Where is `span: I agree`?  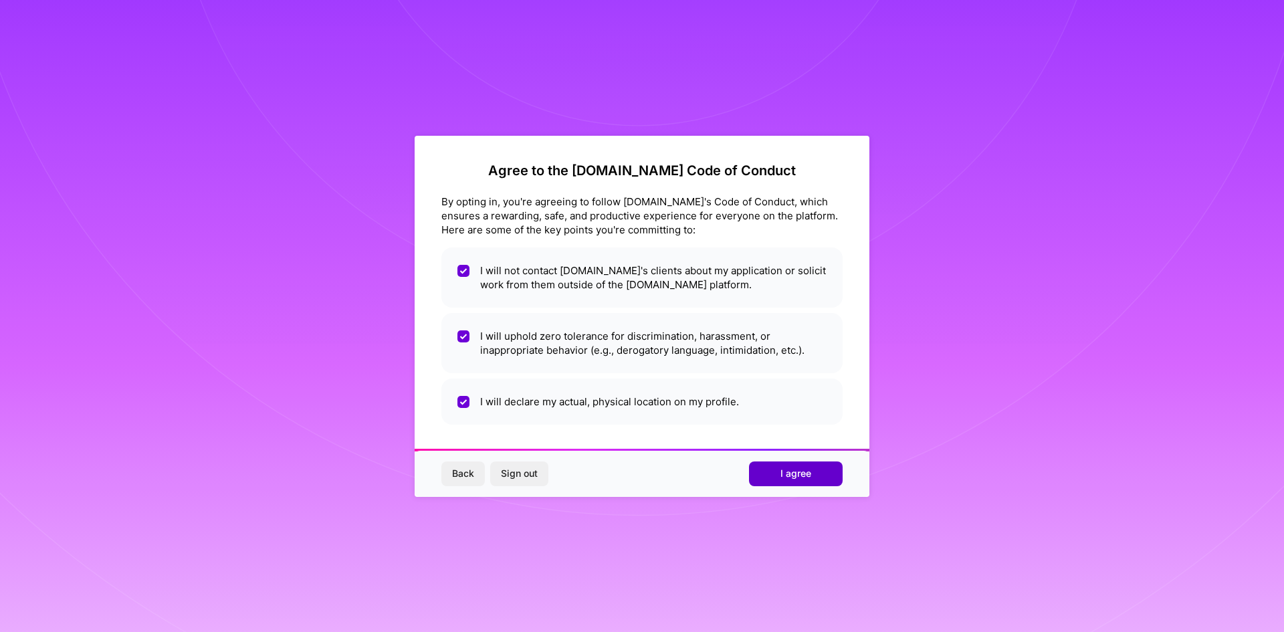
span: I agree is located at coordinates (796, 473).